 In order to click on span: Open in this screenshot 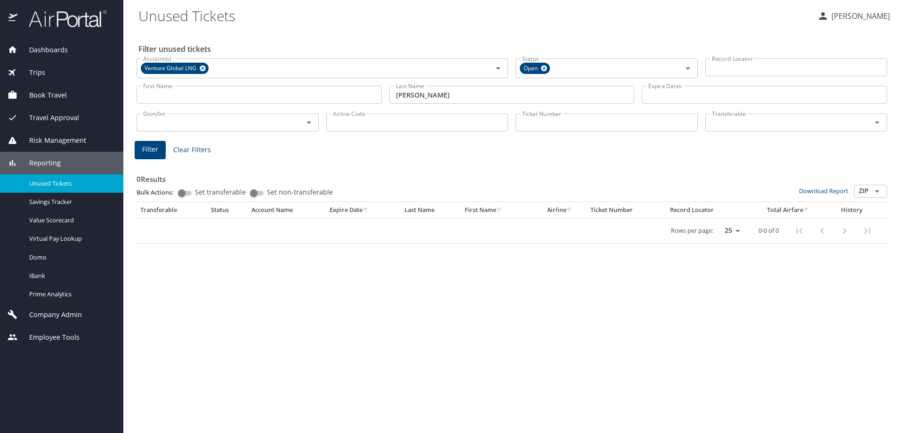, I will do `click(532, 68)`.